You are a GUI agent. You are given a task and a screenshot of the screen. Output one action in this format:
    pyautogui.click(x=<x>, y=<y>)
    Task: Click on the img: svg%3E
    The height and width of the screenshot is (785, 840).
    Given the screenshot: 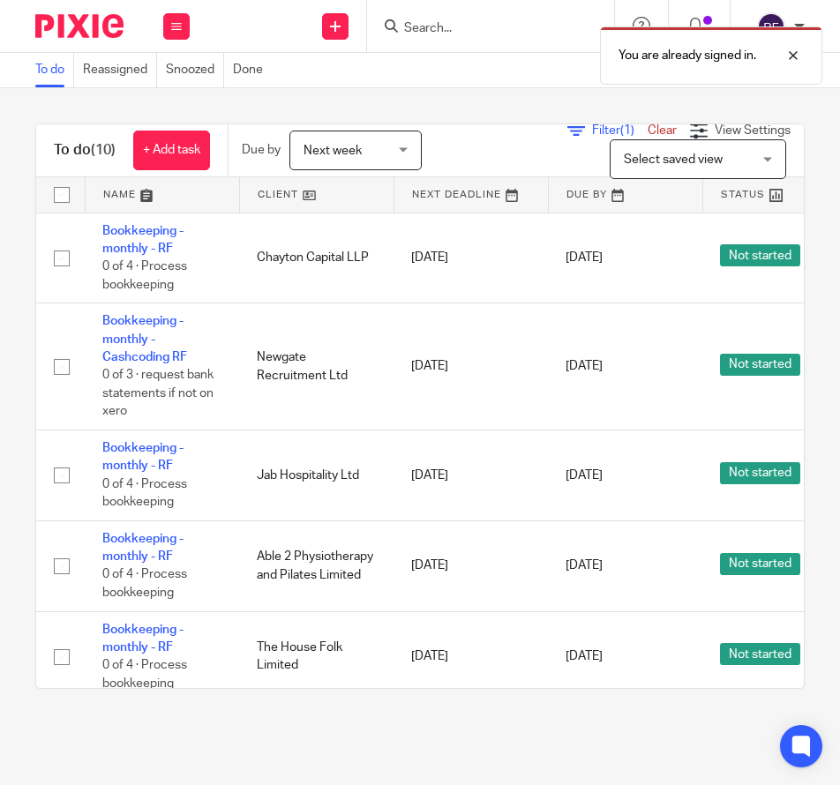 What is the action you would take?
    pyautogui.click(x=771, y=26)
    